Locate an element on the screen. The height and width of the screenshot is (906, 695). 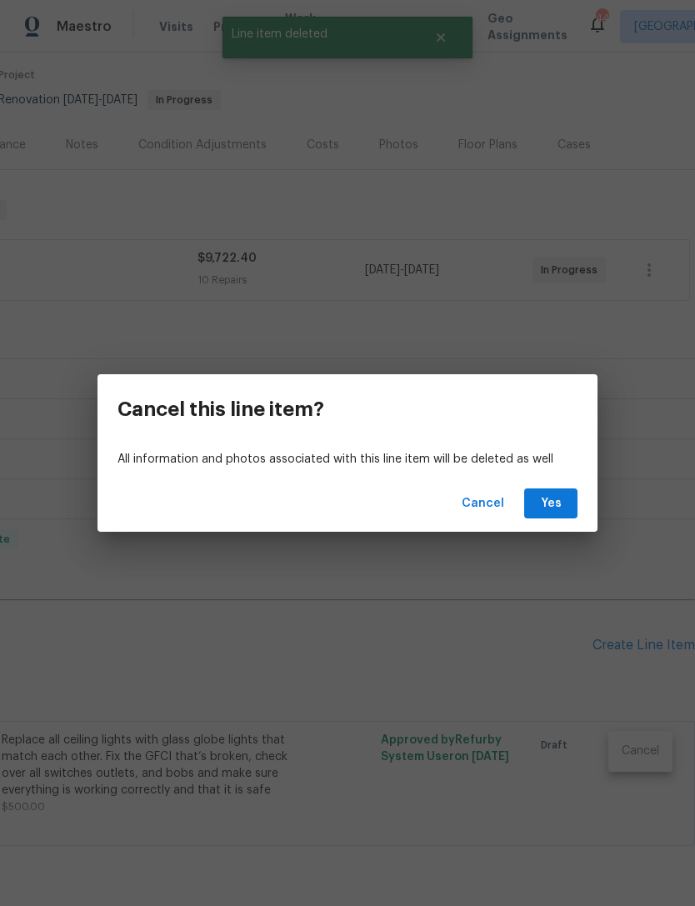
span: Cancel is located at coordinates (483, 503).